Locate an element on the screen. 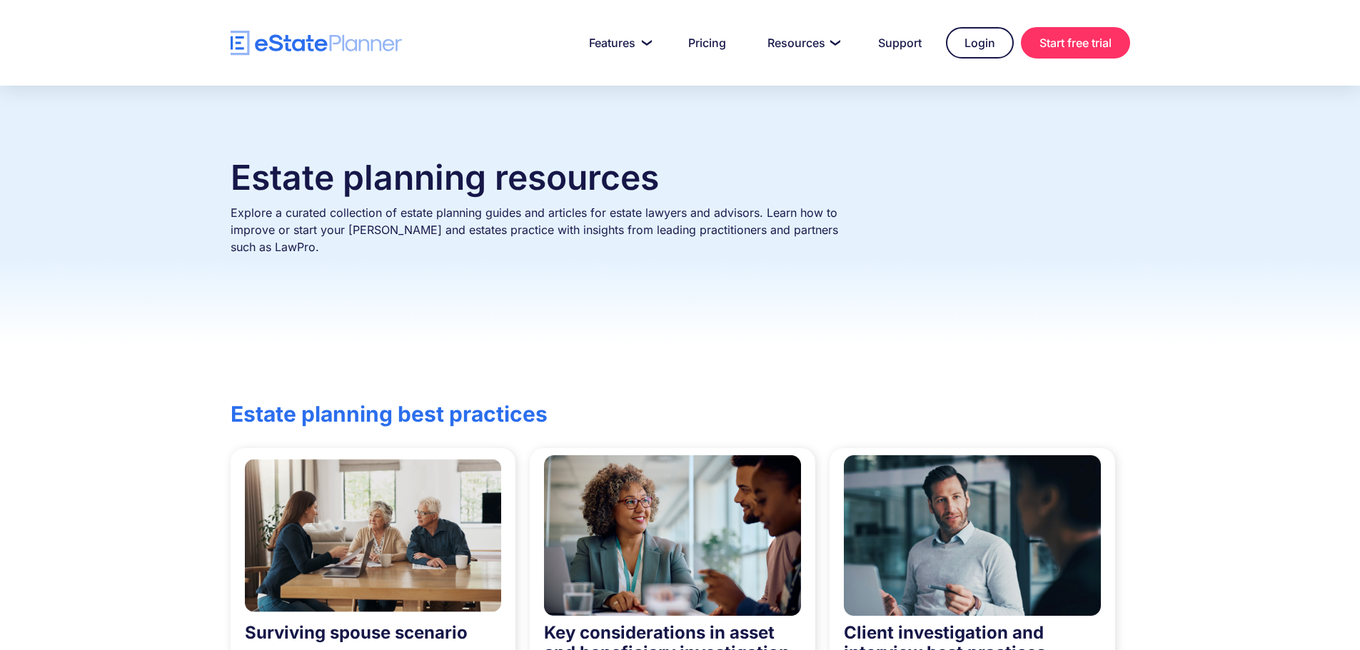  a: Start free trial is located at coordinates (1075, 43).